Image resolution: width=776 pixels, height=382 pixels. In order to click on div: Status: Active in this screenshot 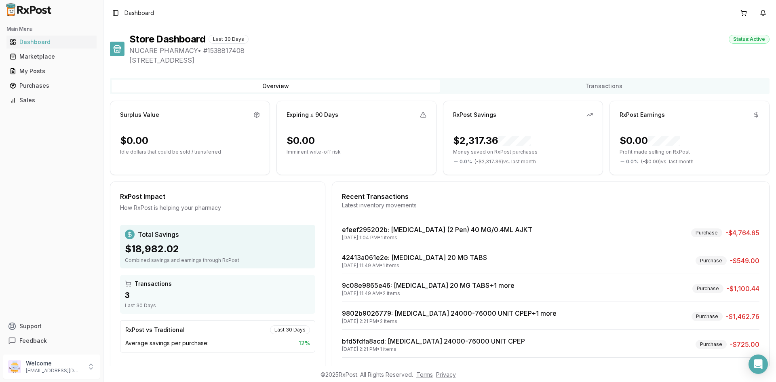, I will do `click(749, 39)`.